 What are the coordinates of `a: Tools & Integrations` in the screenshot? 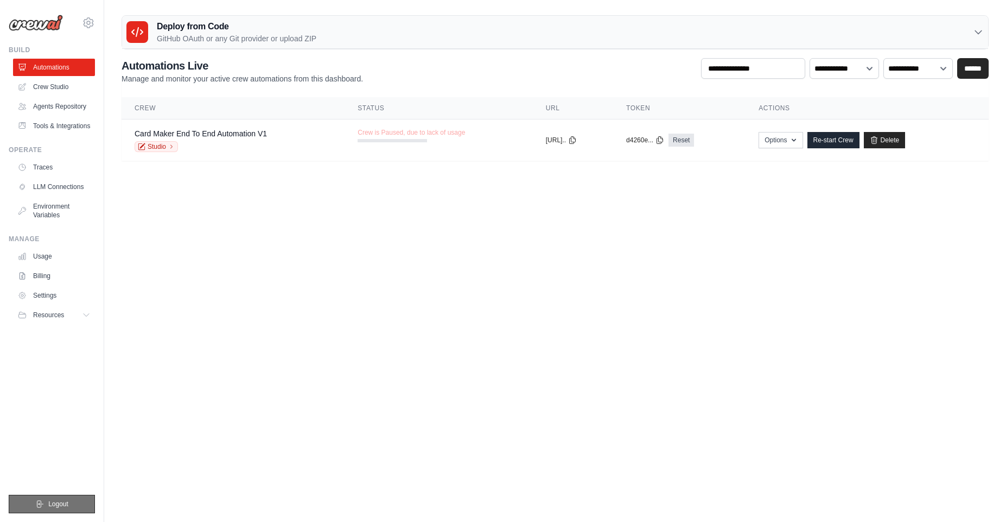 It's located at (54, 126).